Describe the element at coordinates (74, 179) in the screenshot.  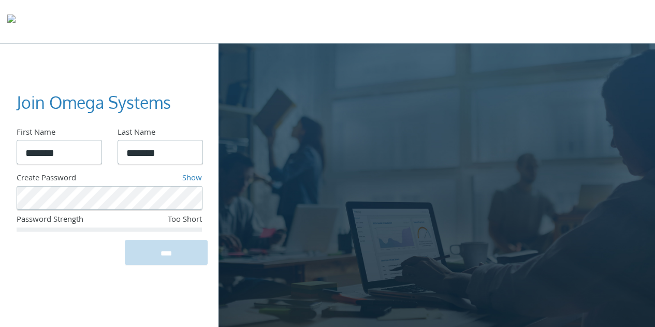
I see `div: Create Password` at that location.